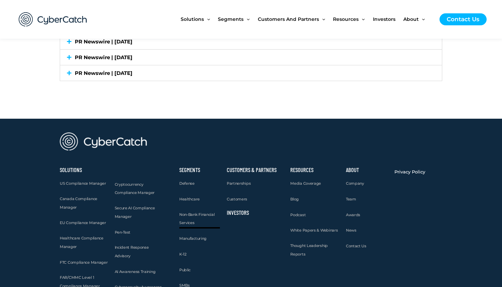  What do you see at coordinates (231, 19) in the screenshot?
I see `span: Segments` at bounding box center [231, 19].